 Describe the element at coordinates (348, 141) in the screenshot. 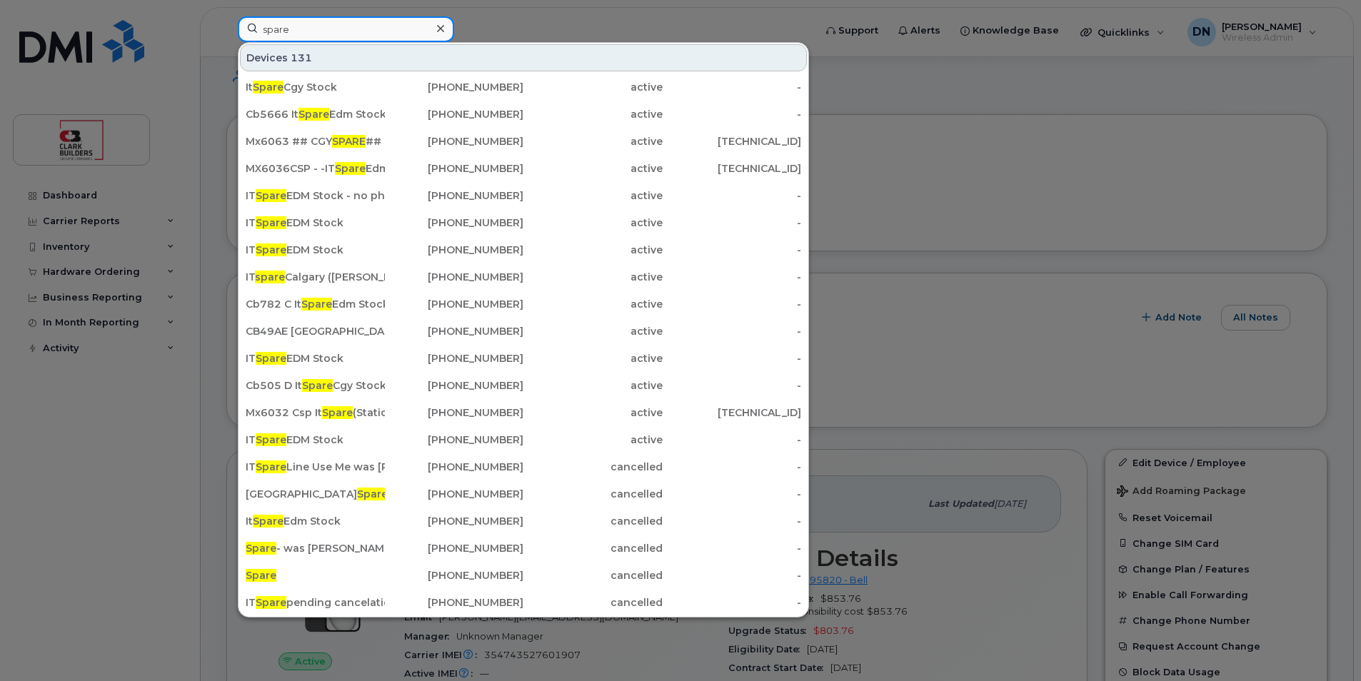

I see `span: SPARE` at that location.